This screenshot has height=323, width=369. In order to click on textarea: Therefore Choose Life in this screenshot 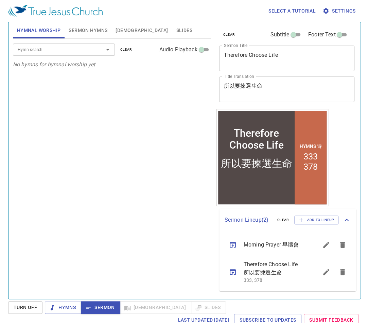, I will do `click(287, 58)`.